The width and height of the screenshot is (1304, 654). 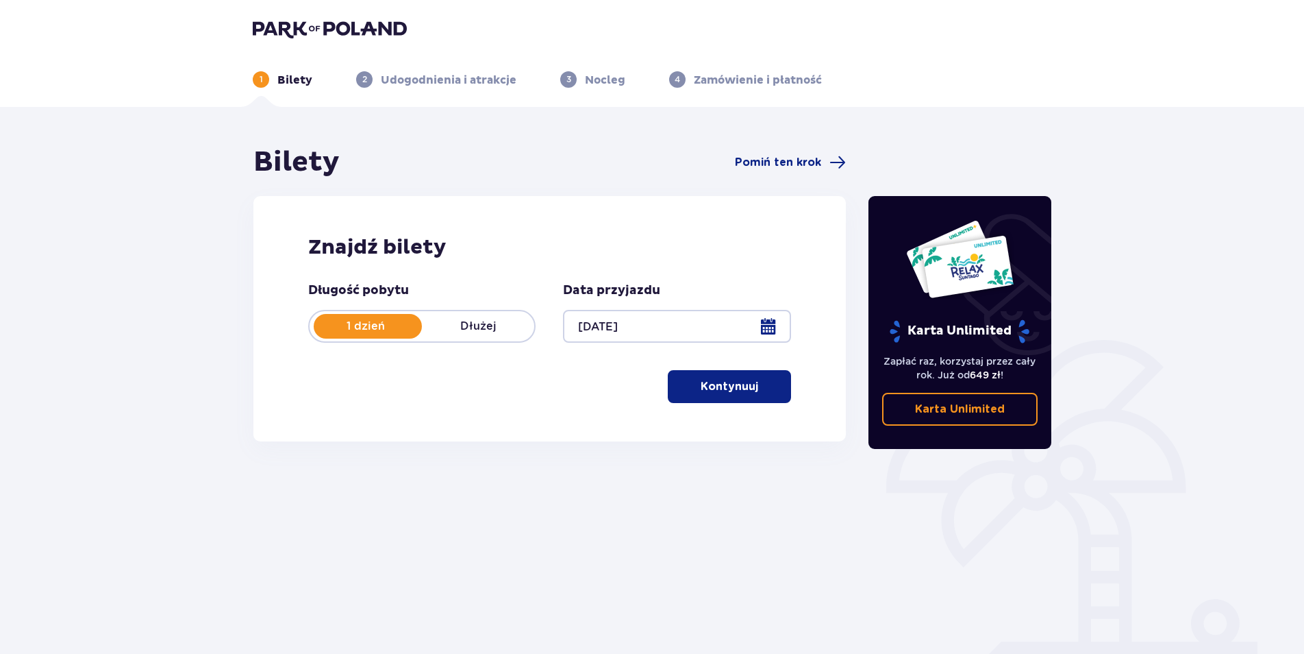 What do you see at coordinates (358, 290) in the screenshot?
I see `p: Długość pobytu` at bounding box center [358, 290].